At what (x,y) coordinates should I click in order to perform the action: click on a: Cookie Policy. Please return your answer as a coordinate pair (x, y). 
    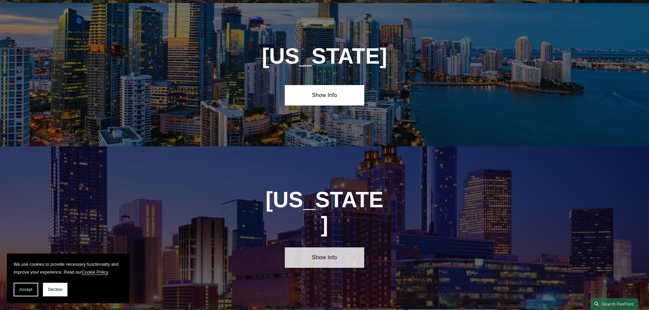
    Looking at the image, I should click on (95, 272).